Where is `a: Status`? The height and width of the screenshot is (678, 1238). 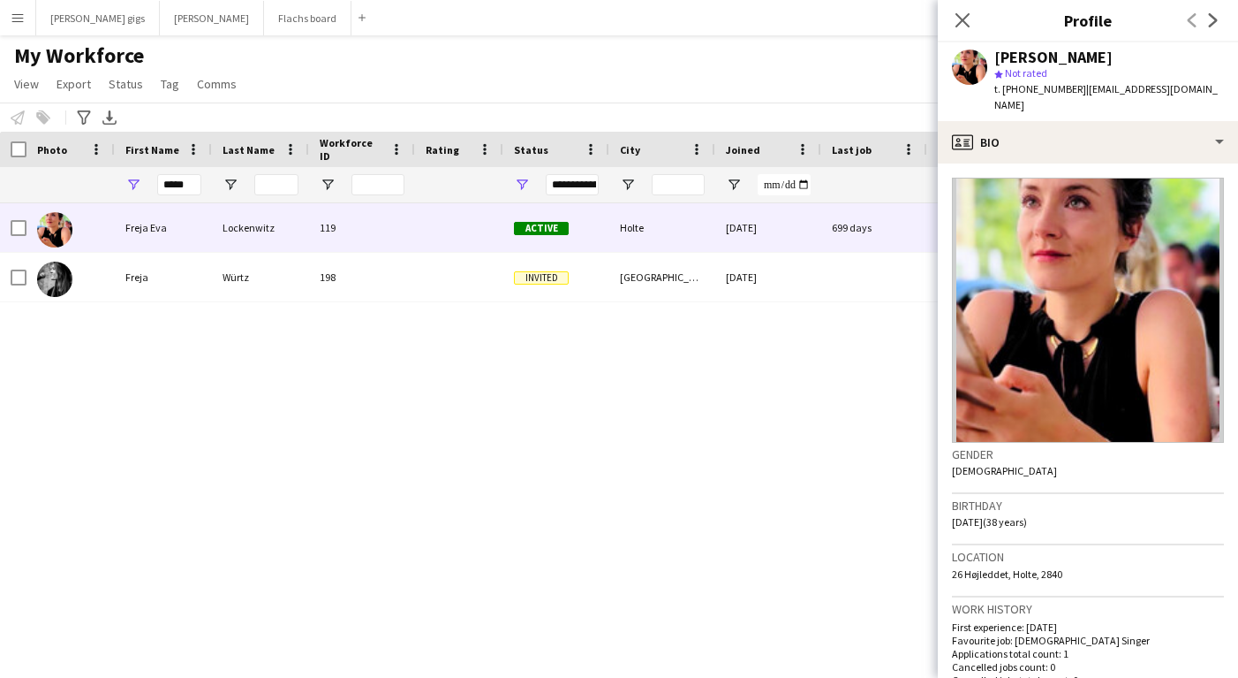
a: Status is located at coordinates (125, 84).